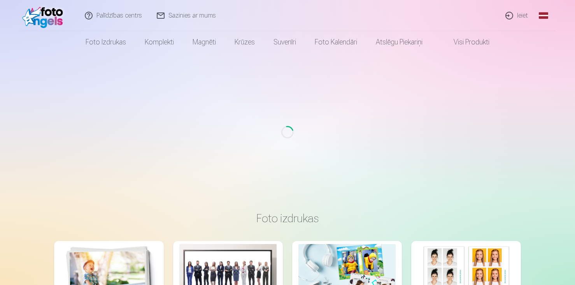  What do you see at coordinates (466, 42) in the screenshot?
I see `a: Visi produkti` at bounding box center [466, 42].